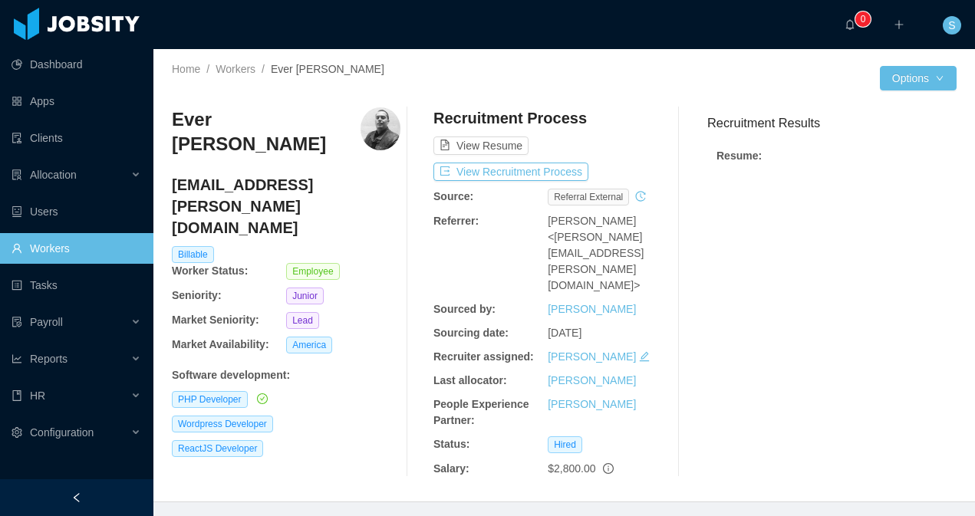 The height and width of the screenshot is (516, 975). Describe the element at coordinates (235, 69) in the screenshot. I see `a: Workers` at that location.